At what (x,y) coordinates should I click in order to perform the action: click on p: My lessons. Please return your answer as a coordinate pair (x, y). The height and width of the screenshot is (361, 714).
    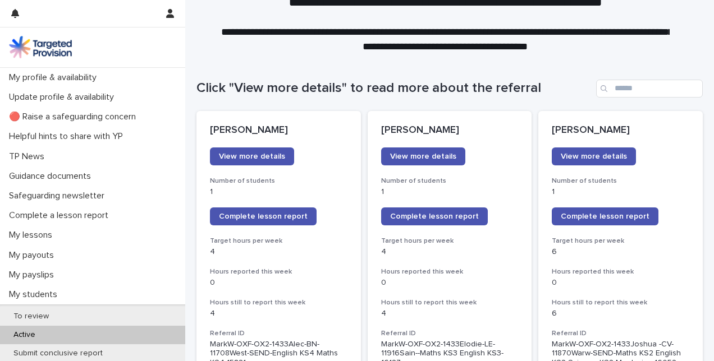
    Looking at the image, I should click on (33, 235).